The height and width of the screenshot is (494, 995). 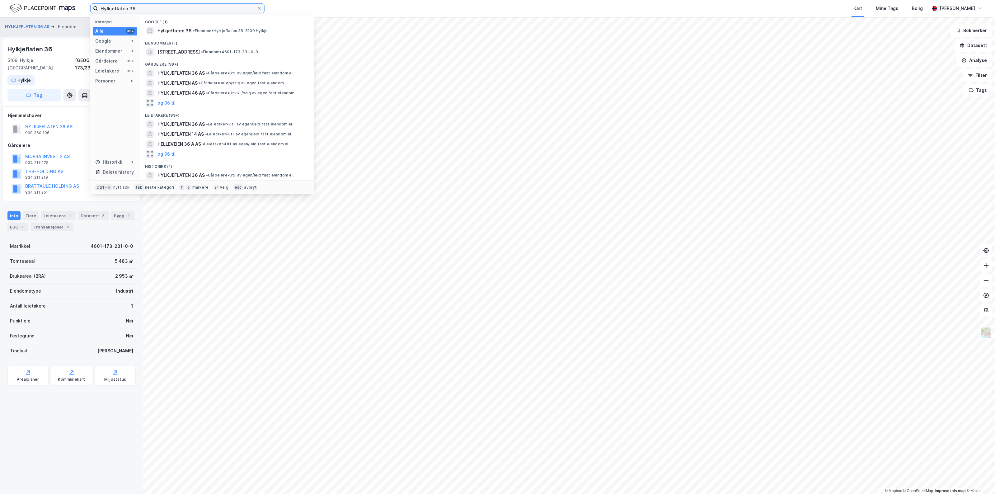 I want to click on div: Tinglyst, so click(x=19, y=351).